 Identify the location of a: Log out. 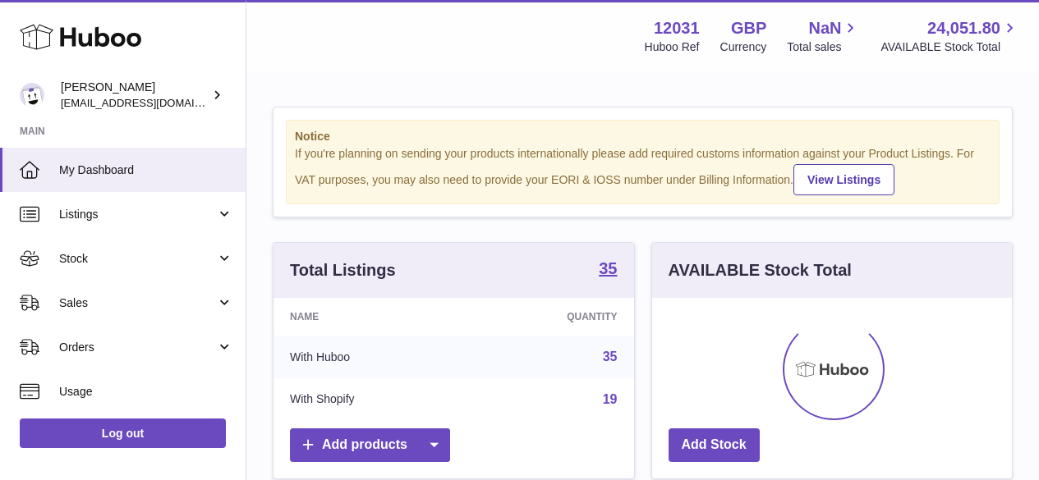
(122, 434).